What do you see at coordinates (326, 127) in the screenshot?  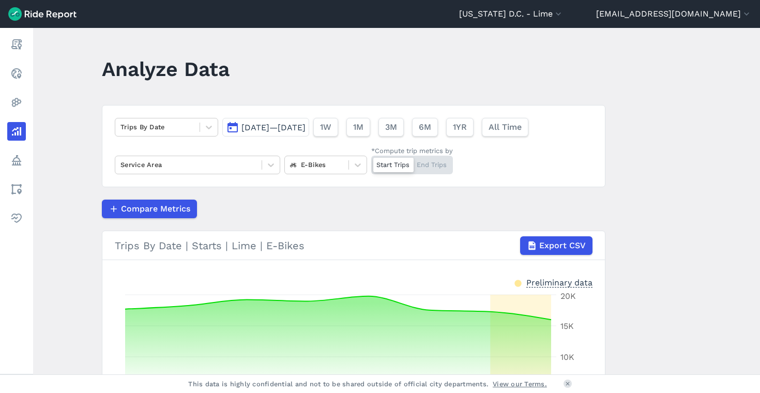 I see `button: 1W` at bounding box center [326, 127].